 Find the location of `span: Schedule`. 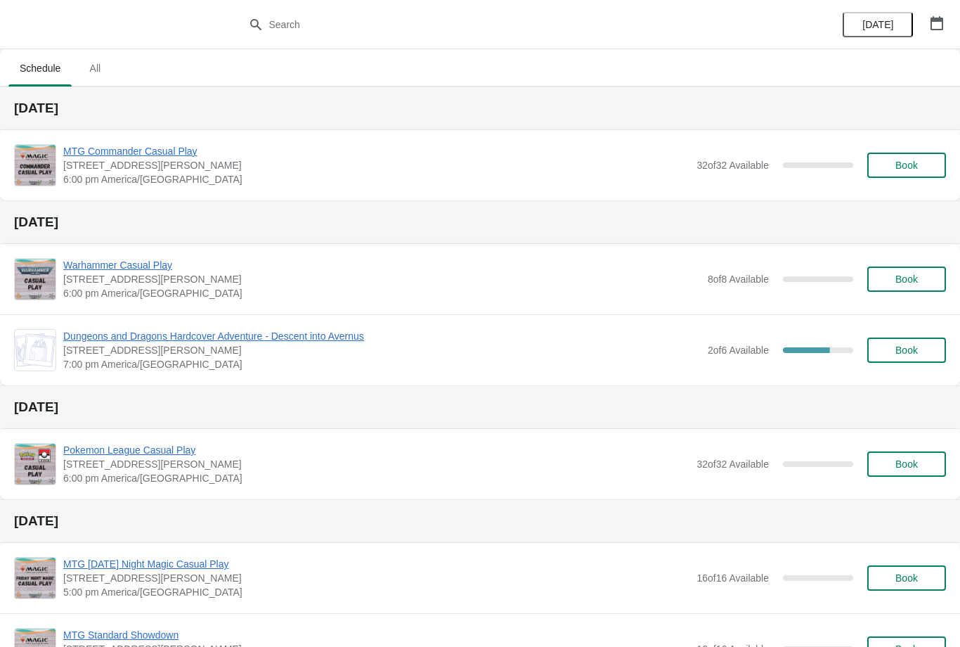

span: Schedule is located at coordinates (40, 68).